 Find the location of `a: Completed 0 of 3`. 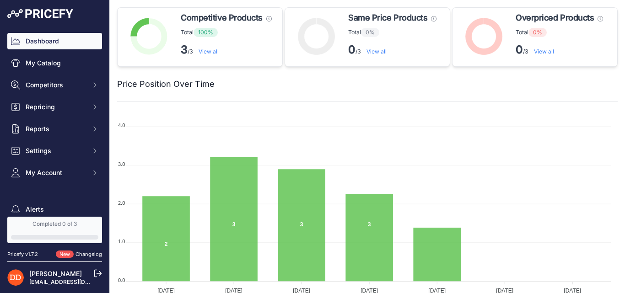

a: Completed 0 of 3 is located at coordinates (54, 230).